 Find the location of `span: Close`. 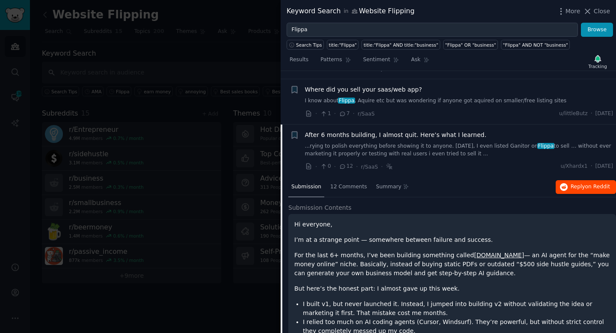

span: Close is located at coordinates (602, 11).